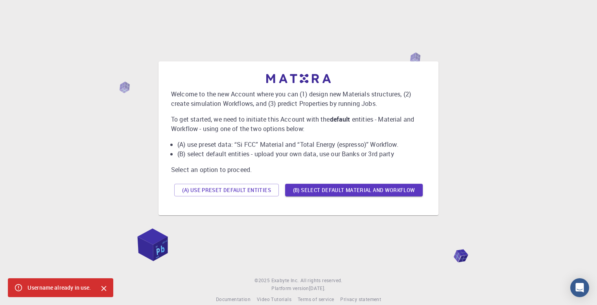 This screenshot has width=597, height=305. I want to click on div: Open Intercom Messenger, so click(580, 287).